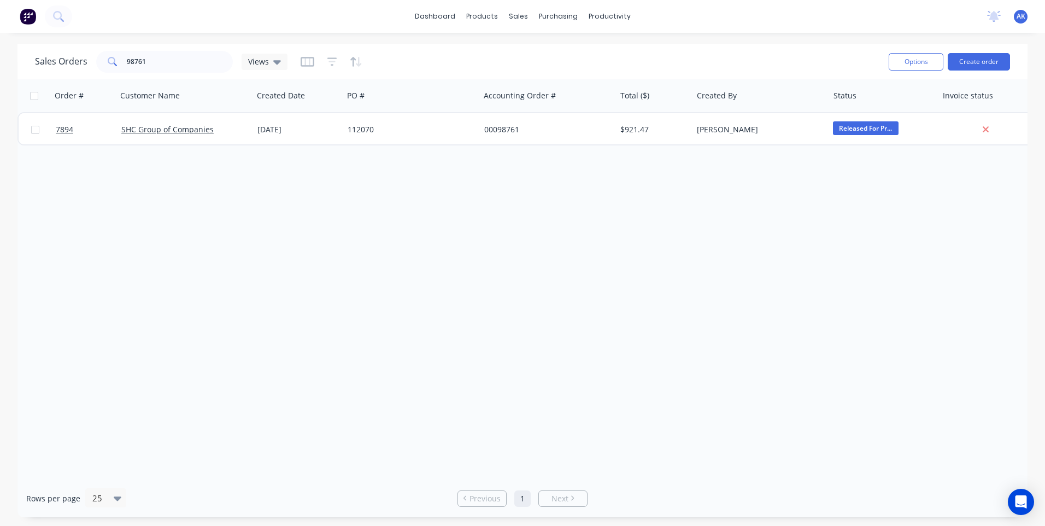 This screenshot has height=526, width=1045. I want to click on div: Created By, so click(717, 96).